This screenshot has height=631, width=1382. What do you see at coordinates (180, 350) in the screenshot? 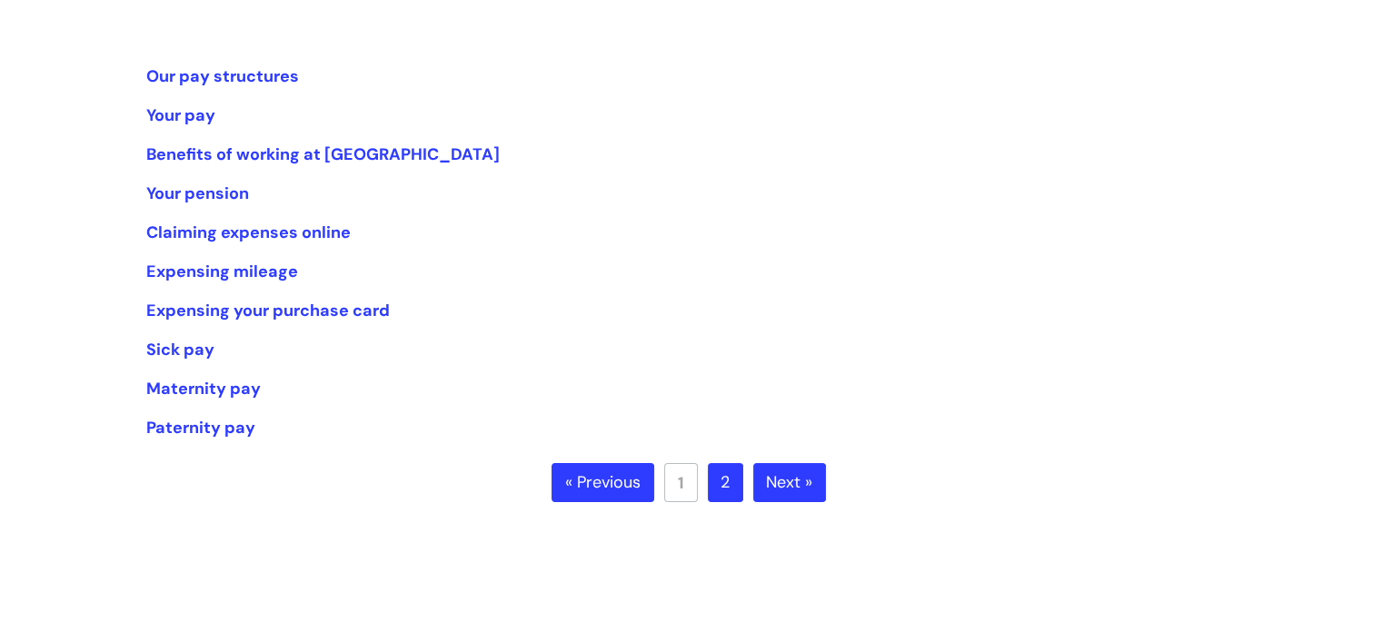
I see `a: Sick pay` at bounding box center [180, 350].